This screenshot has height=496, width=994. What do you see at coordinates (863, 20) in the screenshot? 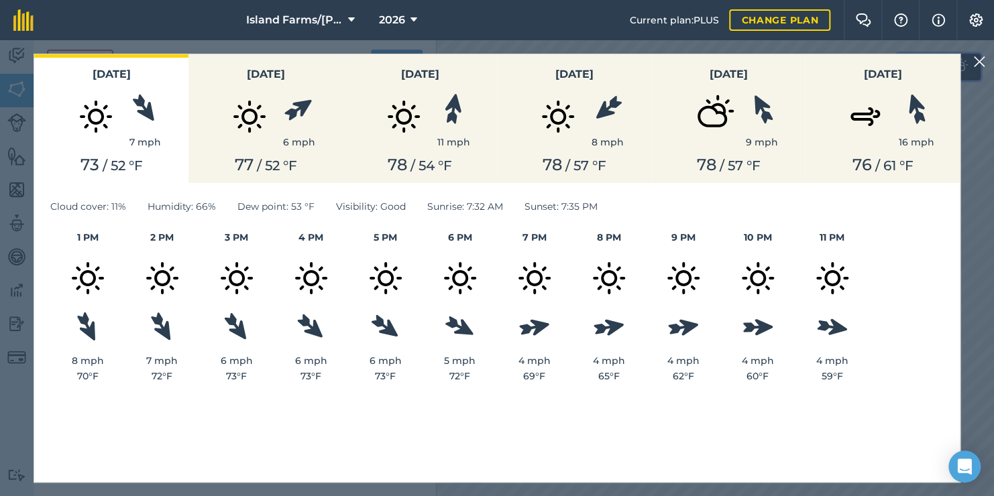
I see `img: Two speech bubbles overlapping with the left bubble in the forefront` at bounding box center [863, 20].